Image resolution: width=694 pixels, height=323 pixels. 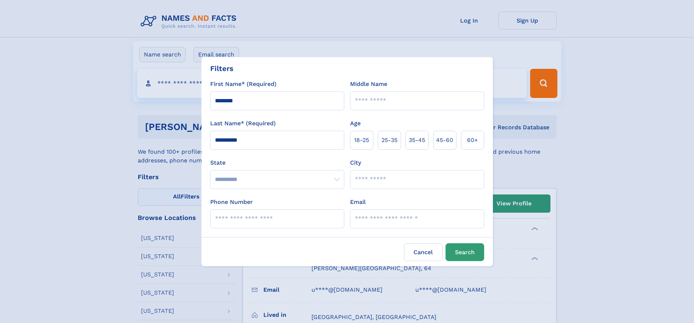 I want to click on span: 45‑60, so click(x=444, y=140).